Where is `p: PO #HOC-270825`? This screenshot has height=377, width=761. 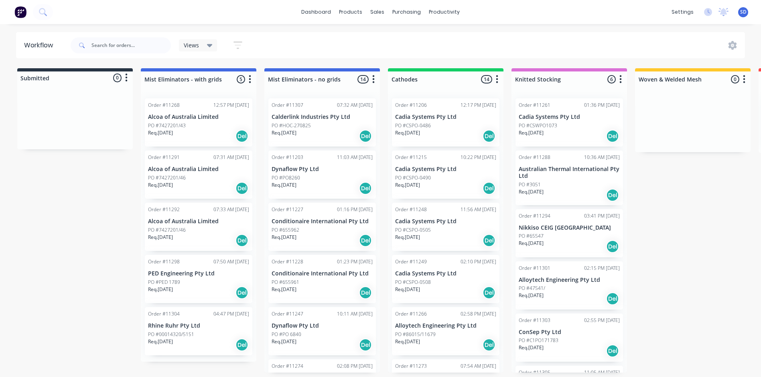
p: PO #HOC-270825 is located at coordinates (291, 126).